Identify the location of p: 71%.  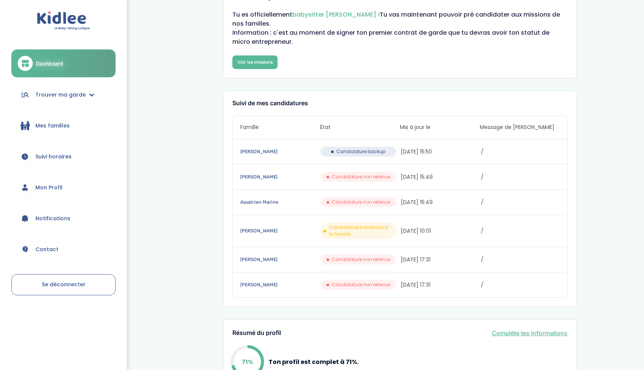
(248, 361).